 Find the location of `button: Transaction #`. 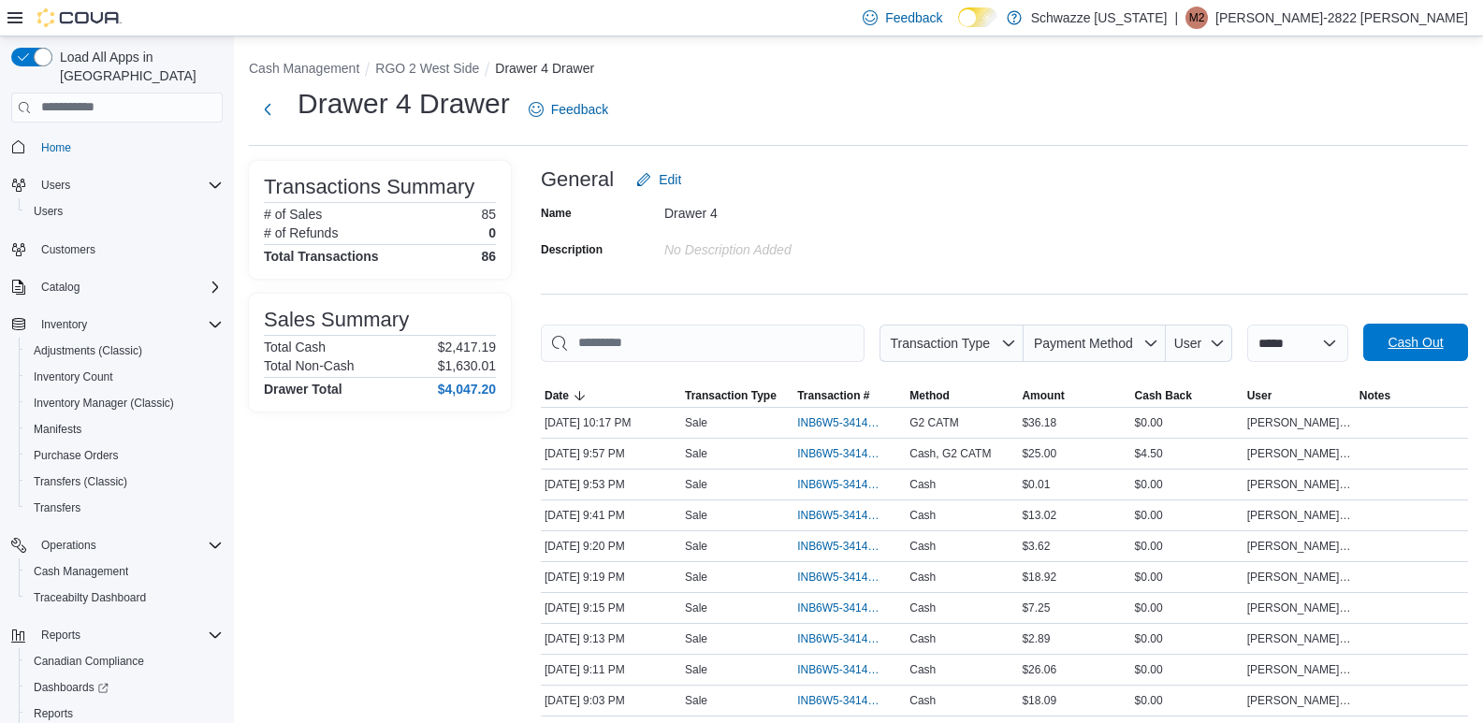

button: Transaction # is located at coordinates (850, 396).